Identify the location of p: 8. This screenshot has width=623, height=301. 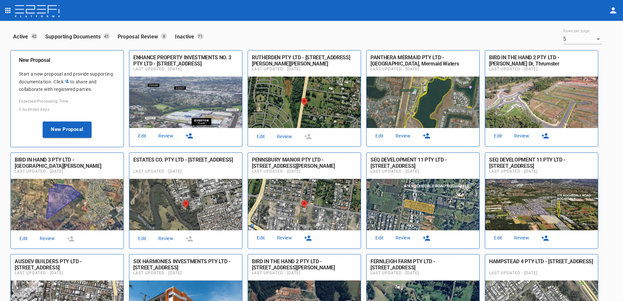
(164, 36).